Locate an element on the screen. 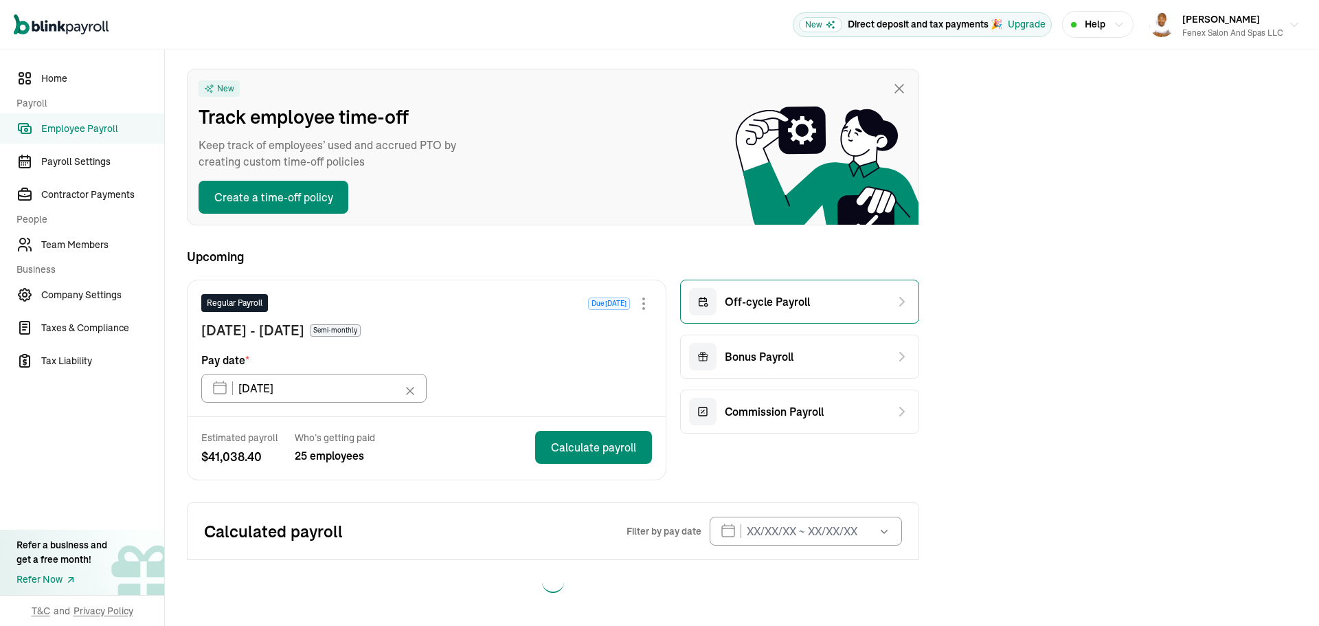  button: Help is located at coordinates (1097, 24).